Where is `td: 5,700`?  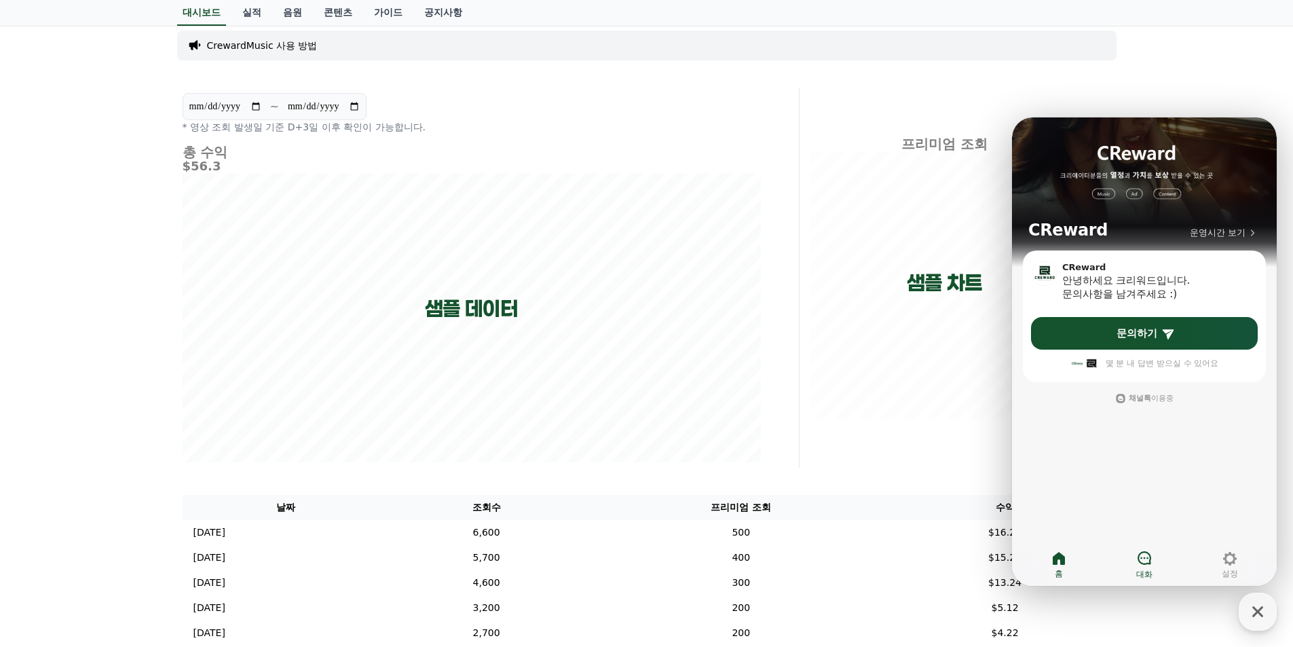
td: 5,700 is located at coordinates (486, 557).